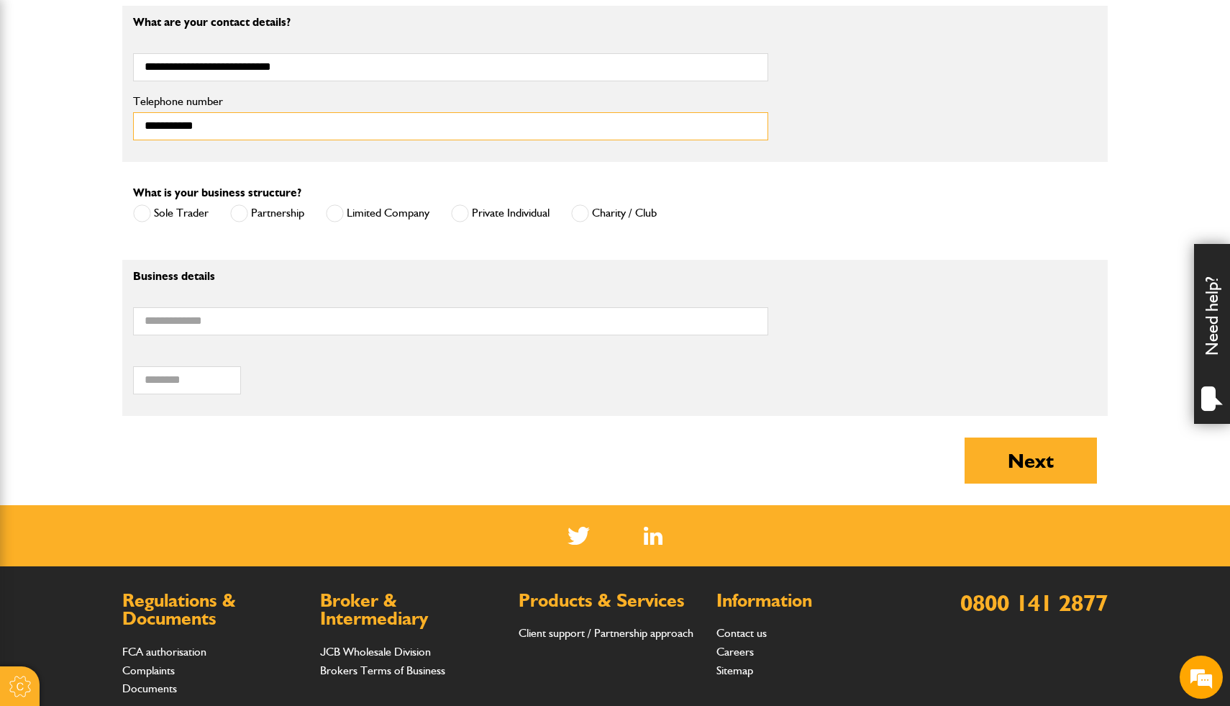  What do you see at coordinates (579, 535) in the screenshot?
I see `a: Twitter` at bounding box center [579, 535].